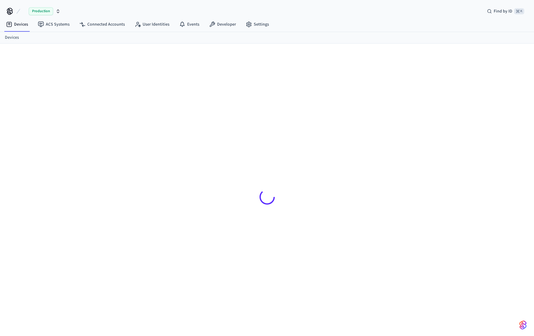 This screenshot has width=534, height=336. What do you see at coordinates (189, 24) in the screenshot?
I see `a: Events` at bounding box center [189, 24].